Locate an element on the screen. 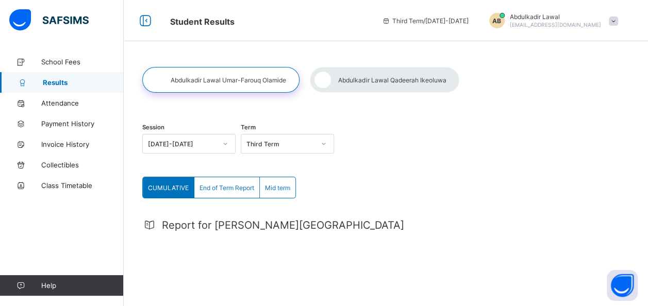 The height and width of the screenshot is (306, 648). div: Third Term is located at coordinates (281, 144).